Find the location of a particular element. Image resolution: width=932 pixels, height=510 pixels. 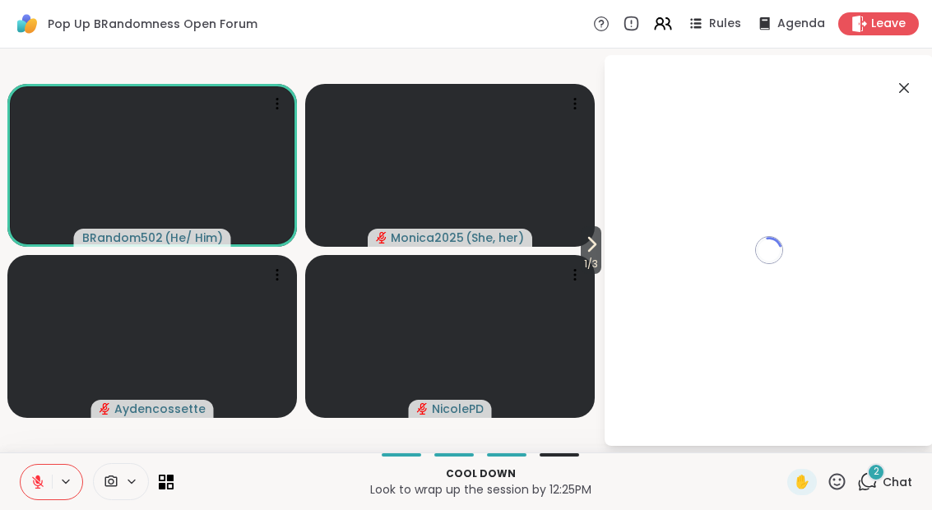

span: BRandom502 is located at coordinates (123, 238).